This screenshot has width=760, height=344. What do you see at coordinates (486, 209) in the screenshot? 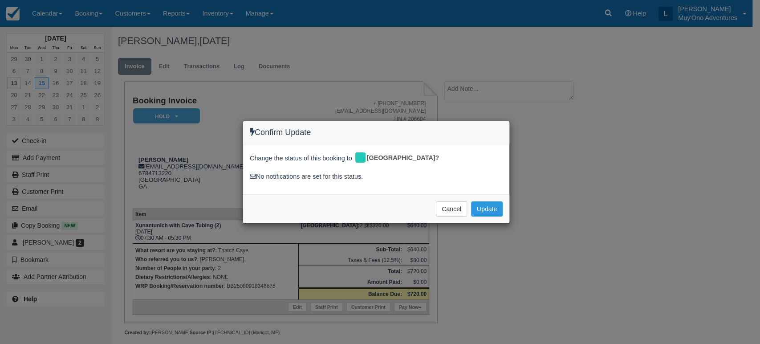
I see `button: Update` at bounding box center [486, 209].